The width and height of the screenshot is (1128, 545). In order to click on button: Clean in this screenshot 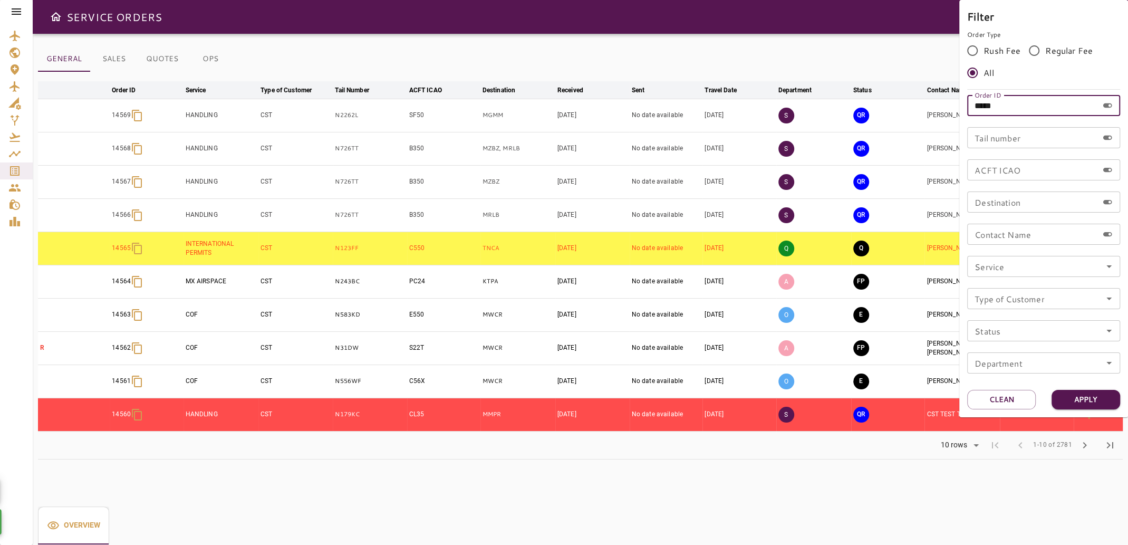, I will do `click(1001, 399)`.